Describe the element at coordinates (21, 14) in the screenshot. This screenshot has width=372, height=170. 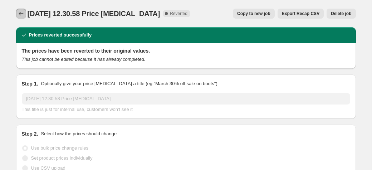
I see `button: Price change jobs` at that location.